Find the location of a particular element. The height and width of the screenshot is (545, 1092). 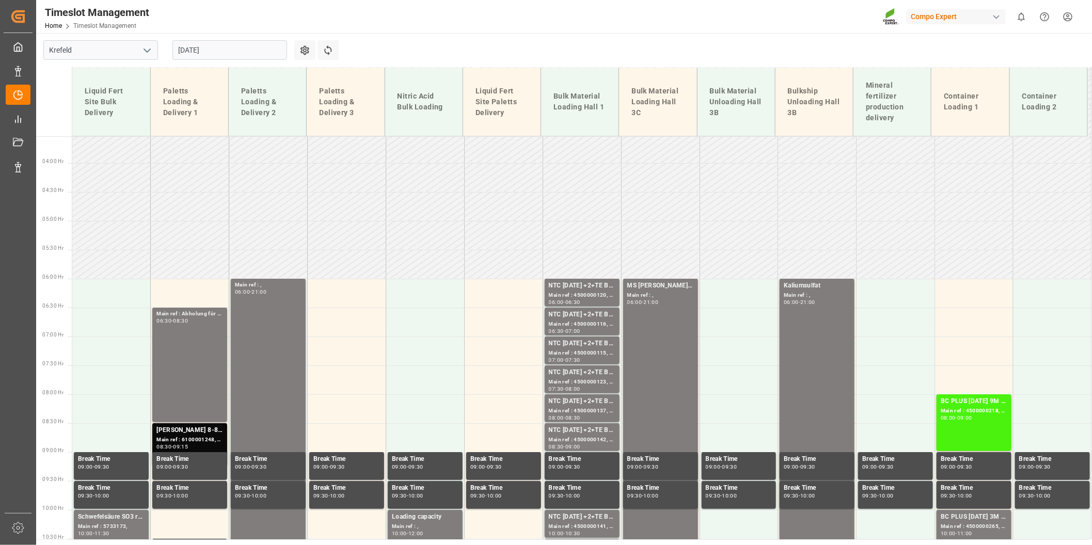

button: Help Center is located at coordinates (1045, 17).